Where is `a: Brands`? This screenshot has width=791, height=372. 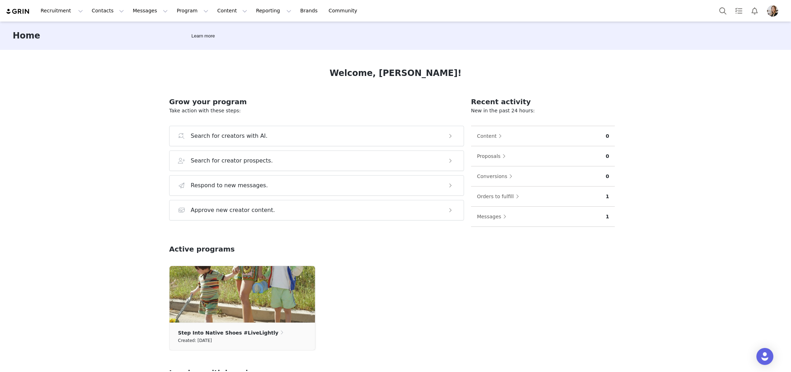 a: Brands is located at coordinates (310, 11).